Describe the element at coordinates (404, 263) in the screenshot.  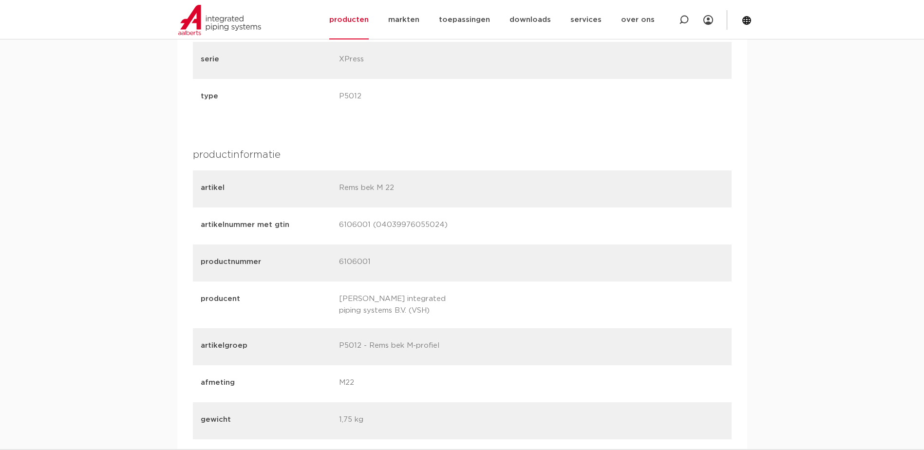
I see `p: 6106001` at that location.